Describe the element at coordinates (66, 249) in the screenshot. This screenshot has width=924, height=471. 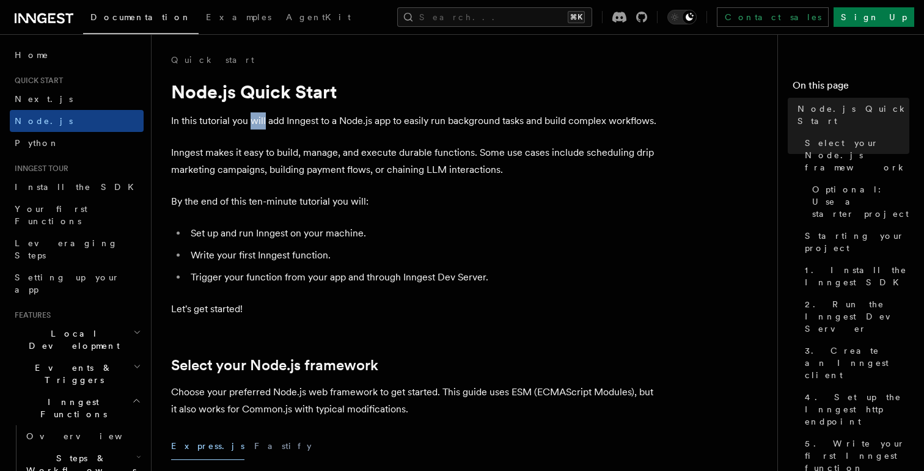
I see `span: Leveraging Steps` at that location.